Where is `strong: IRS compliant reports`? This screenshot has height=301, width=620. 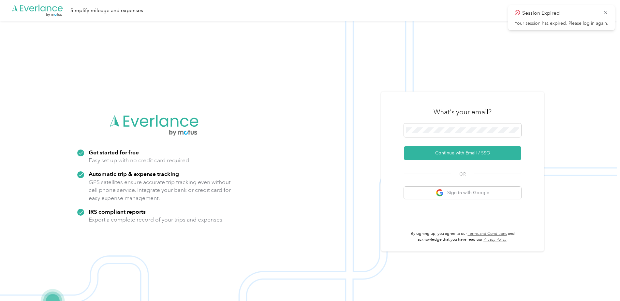 strong: IRS compliant reports is located at coordinates (117, 212).